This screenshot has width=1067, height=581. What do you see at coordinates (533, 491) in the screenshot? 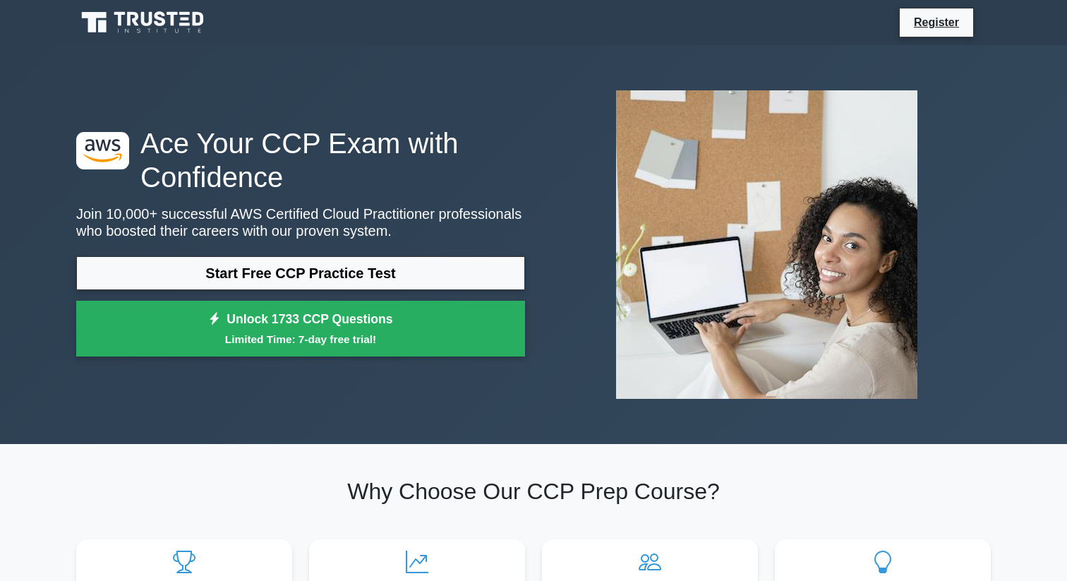
I see `h2: Why Choose Our CCP Prep Course?` at bounding box center [533, 491].